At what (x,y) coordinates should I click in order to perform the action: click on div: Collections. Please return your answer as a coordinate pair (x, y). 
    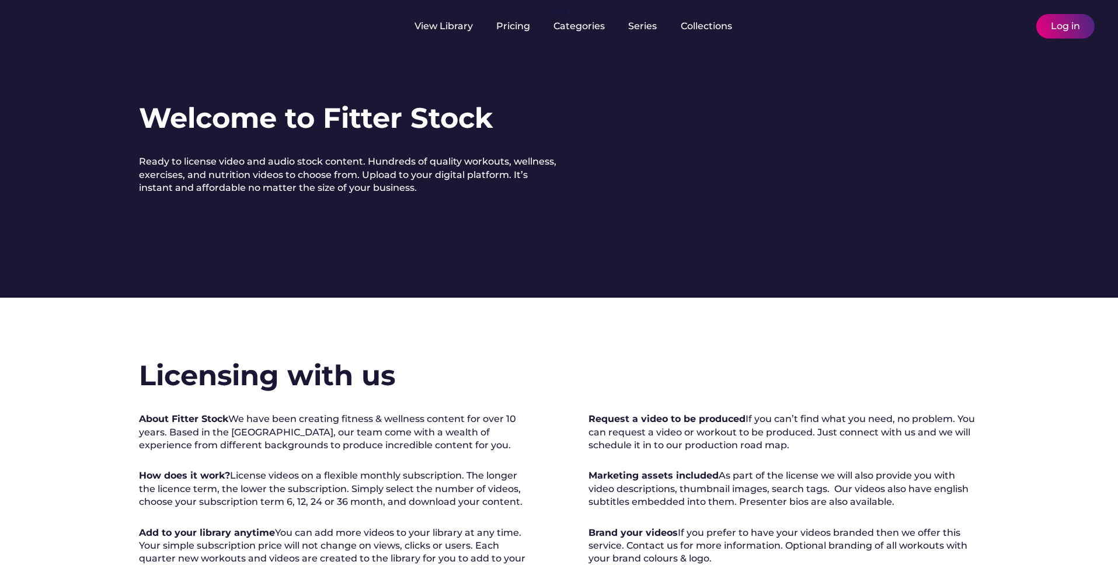
    Looking at the image, I should click on (706, 26).